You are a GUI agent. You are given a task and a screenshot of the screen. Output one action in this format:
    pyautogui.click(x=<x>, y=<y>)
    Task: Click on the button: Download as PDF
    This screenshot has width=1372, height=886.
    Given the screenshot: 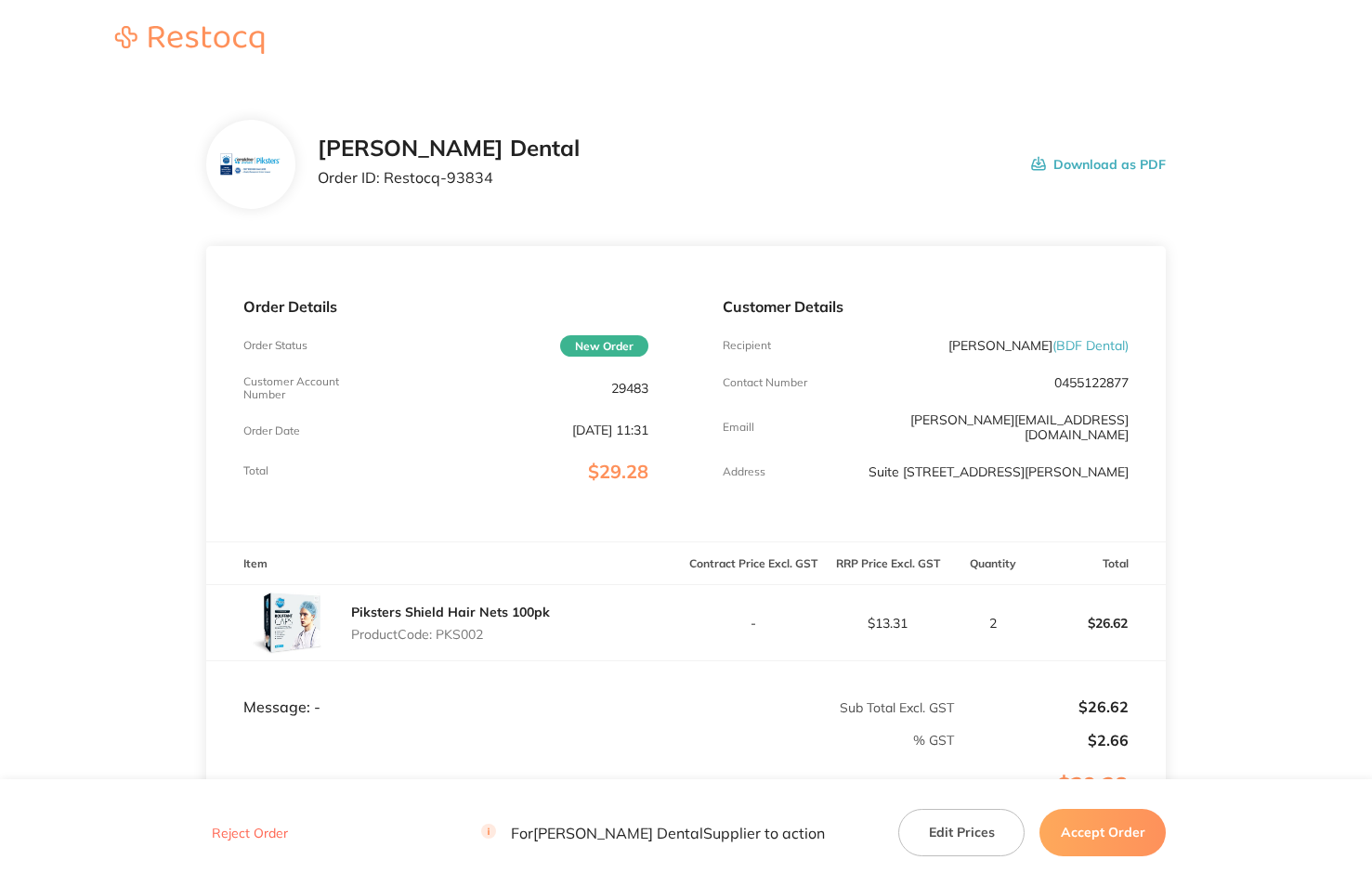 What is the action you would take?
    pyautogui.click(x=1098, y=164)
    